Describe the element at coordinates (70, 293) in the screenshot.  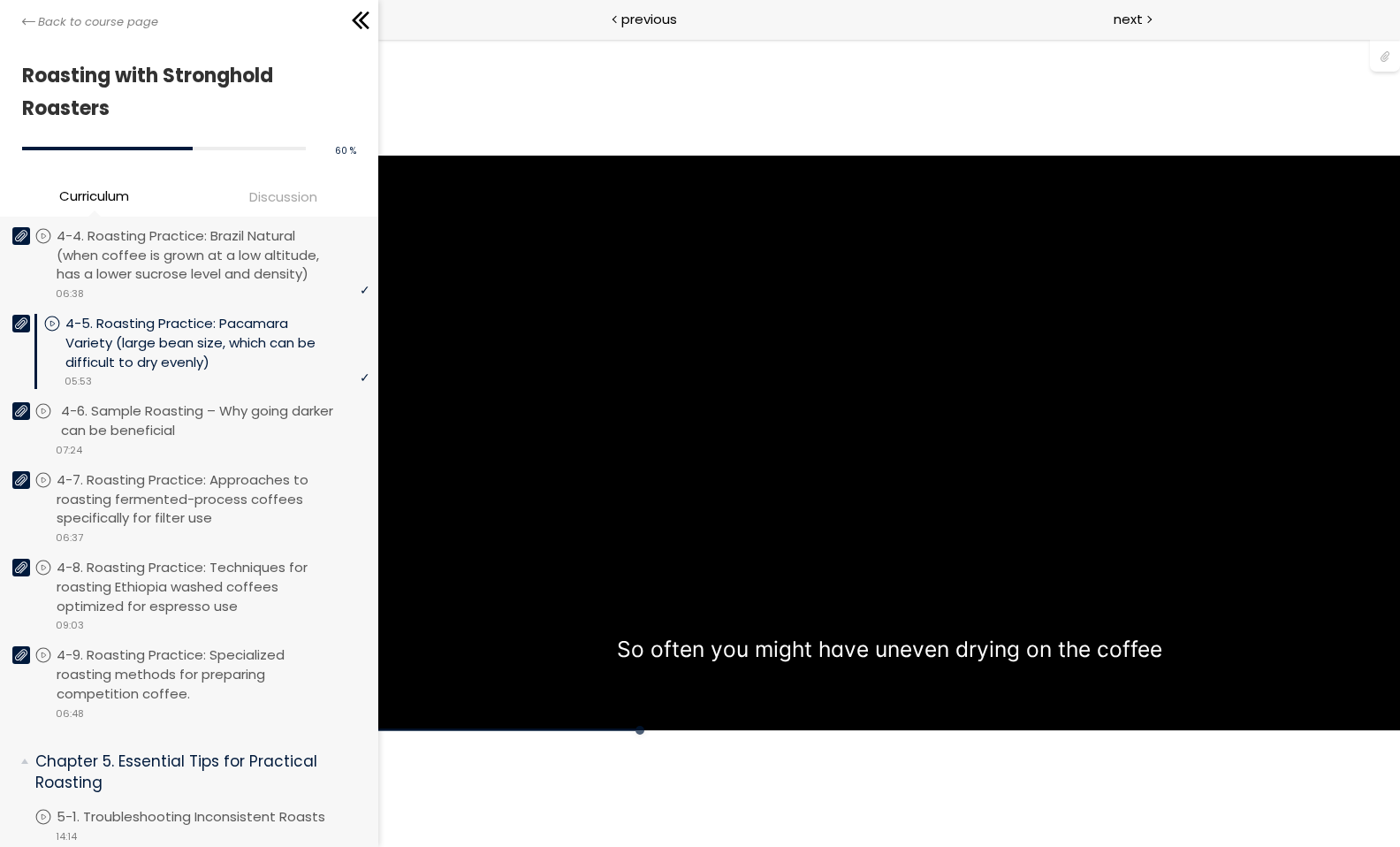
I see `span: 06:38` at that location.